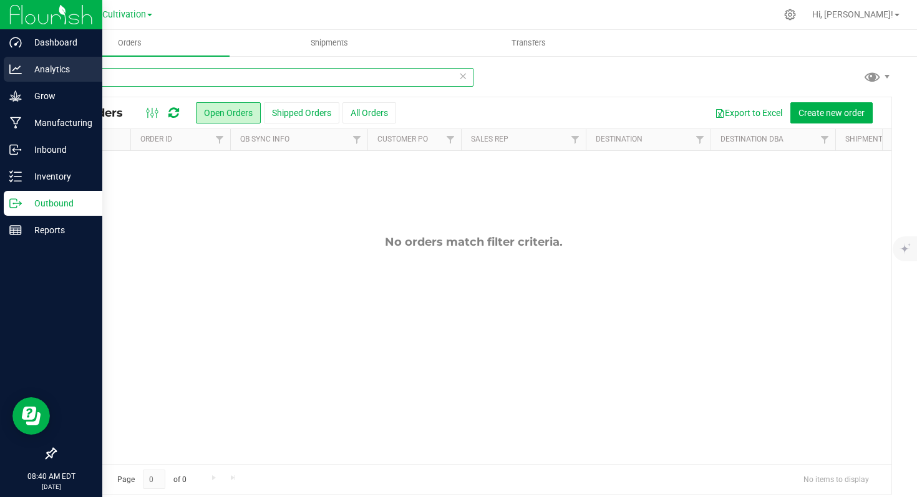 This screenshot has height=497, width=917. I want to click on a: Destination DBA, so click(752, 139).